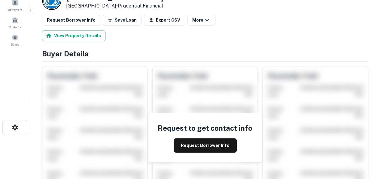  What do you see at coordinates (15, 23) in the screenshot?
I see `div: Contacts` at bounding box center [15, 23].